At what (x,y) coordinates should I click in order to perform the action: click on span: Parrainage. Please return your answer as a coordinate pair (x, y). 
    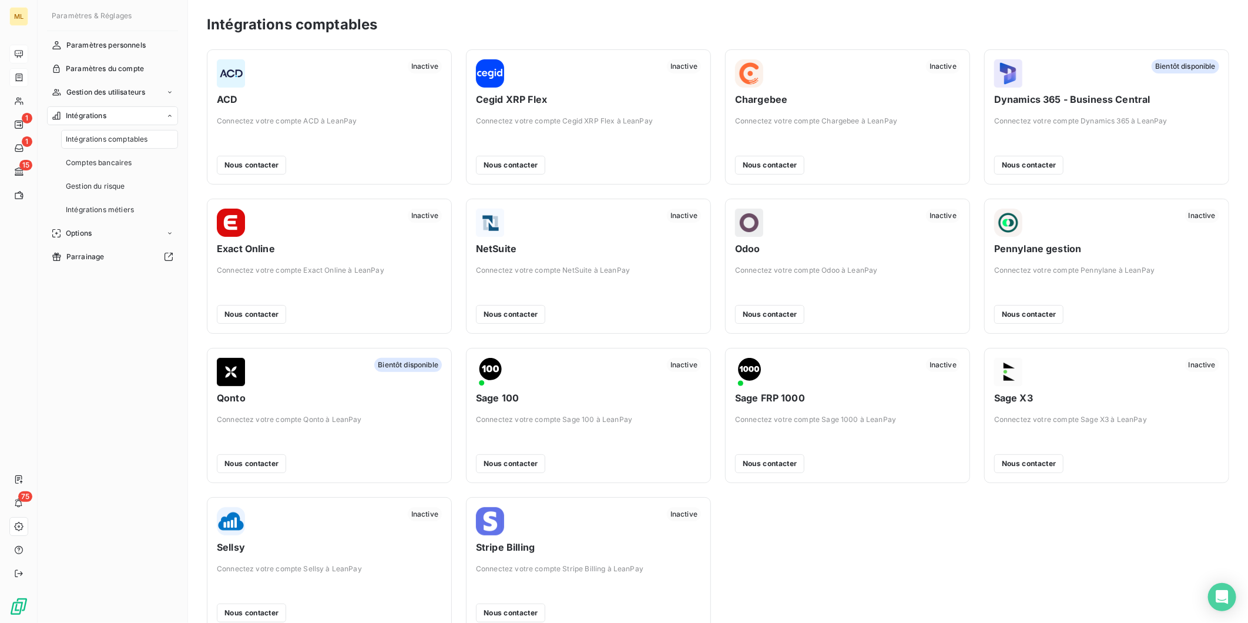
    Looking at the image, I should click on (85, 257).